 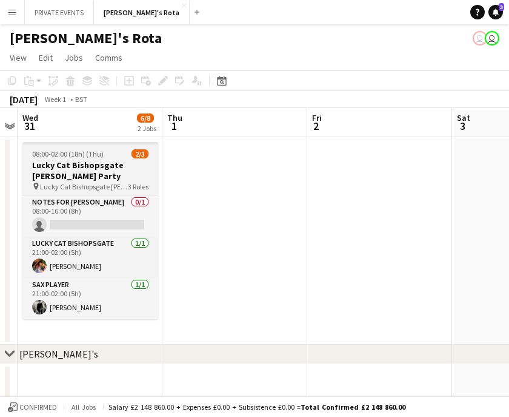 What do you see at coordinates (257, 406) in the screenshot?
I see `div: Salary £2 148 860.00 + Expenses £0.00 + Subsistence £0.00 =` at bounding box center [257, 406].